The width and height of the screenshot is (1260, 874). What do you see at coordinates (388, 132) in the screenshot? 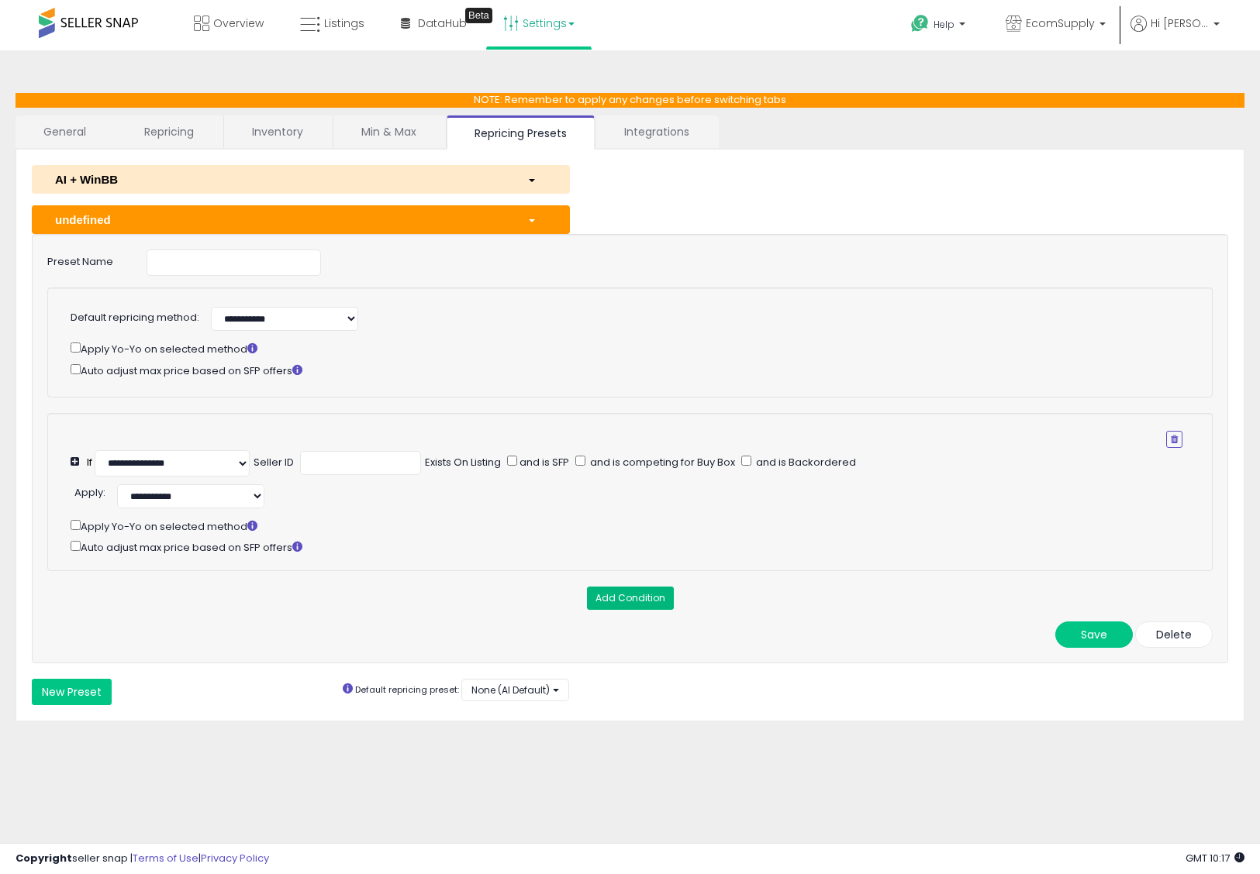
I see `a: Min & Max` at bounding box center [388, 132].